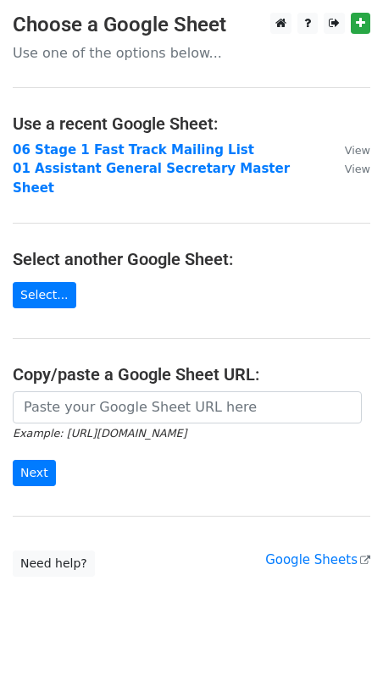  I want to click on a: 01 Assistant General Secretary Master Sheet, so click(151, 178).